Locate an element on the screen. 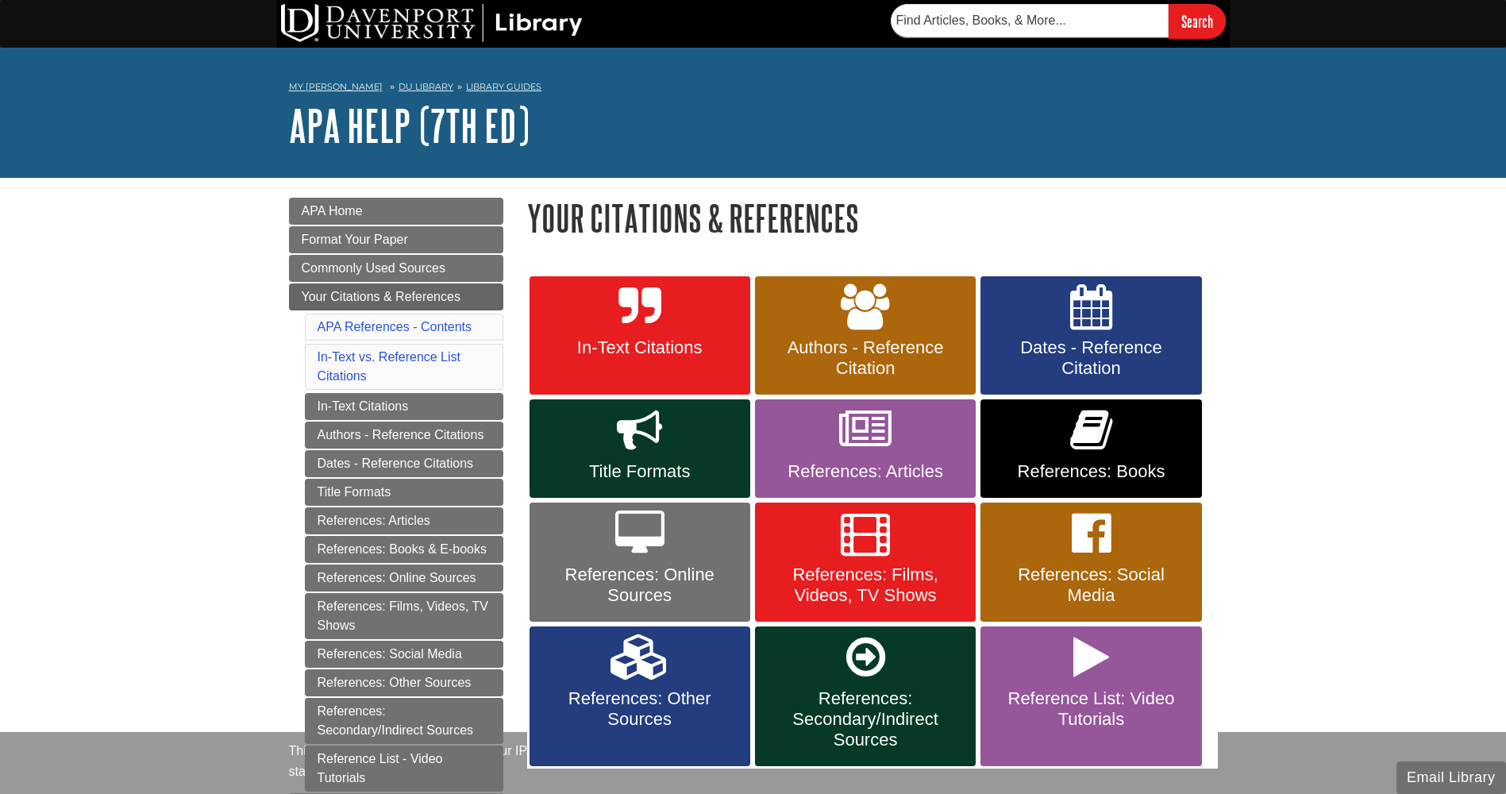  span: References: Other Sources is located at coordinates (640, 709).